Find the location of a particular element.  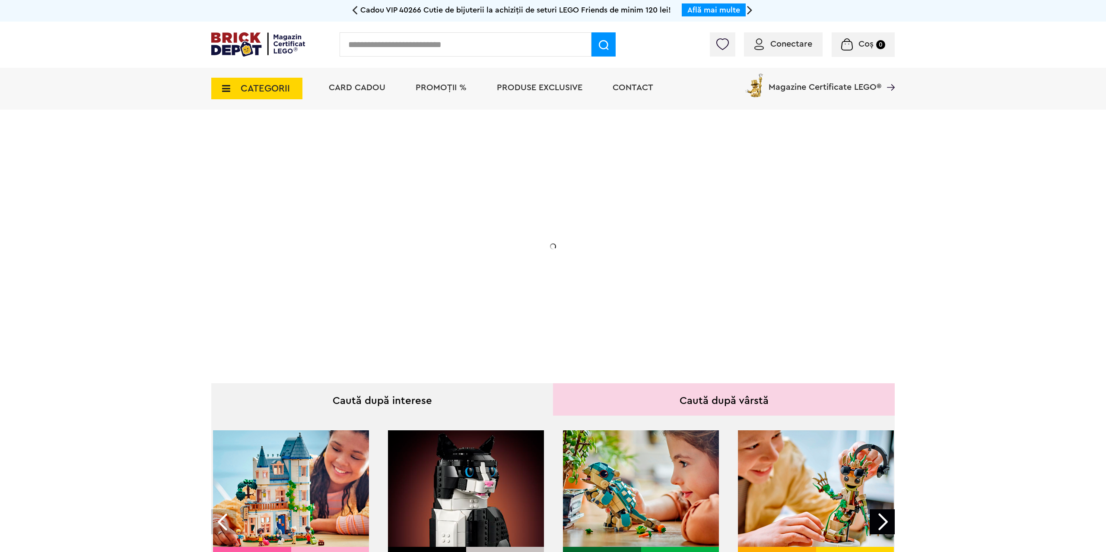

div: Află detalii is located at coordinates (359, 296).